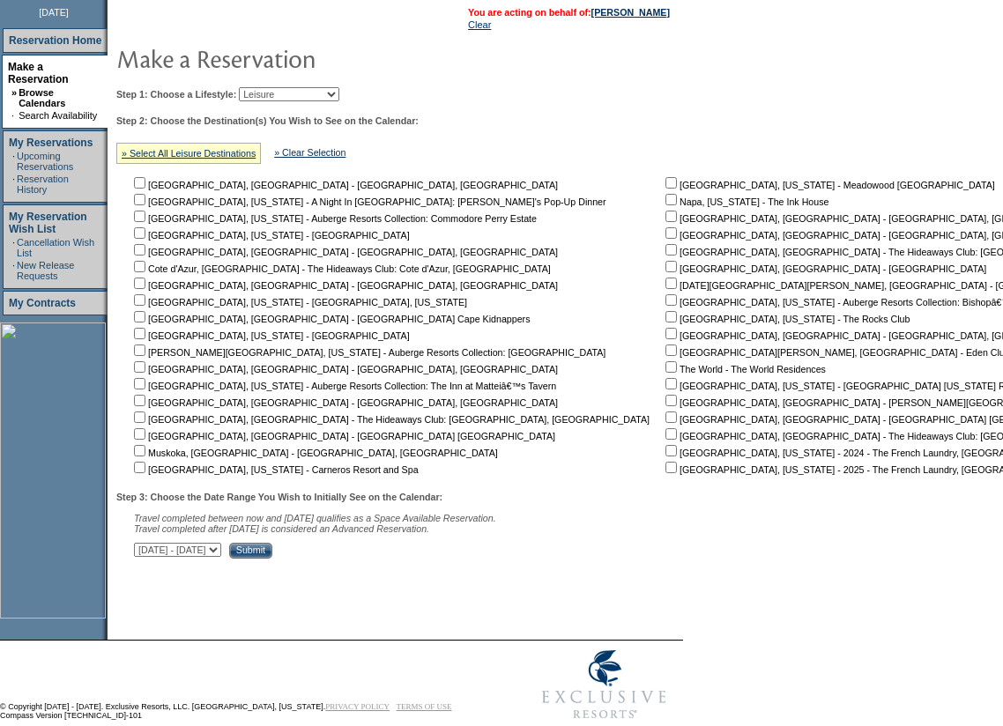  Describe the element at coordinates (57, 115) in the screenshot. I see `a: Search Availability` at that location.